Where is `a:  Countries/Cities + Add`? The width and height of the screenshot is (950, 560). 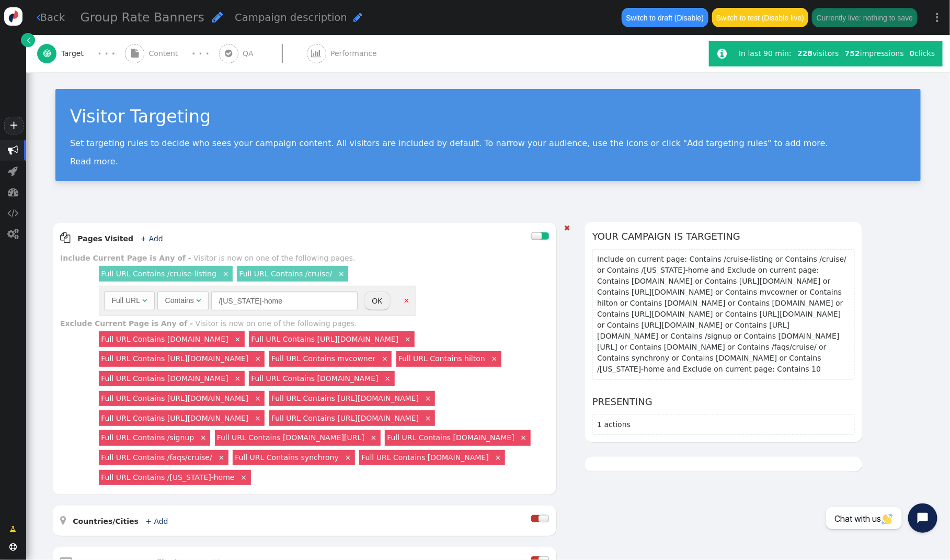 a:  Countries/Cities + Add is located at coordinates (122, 521).